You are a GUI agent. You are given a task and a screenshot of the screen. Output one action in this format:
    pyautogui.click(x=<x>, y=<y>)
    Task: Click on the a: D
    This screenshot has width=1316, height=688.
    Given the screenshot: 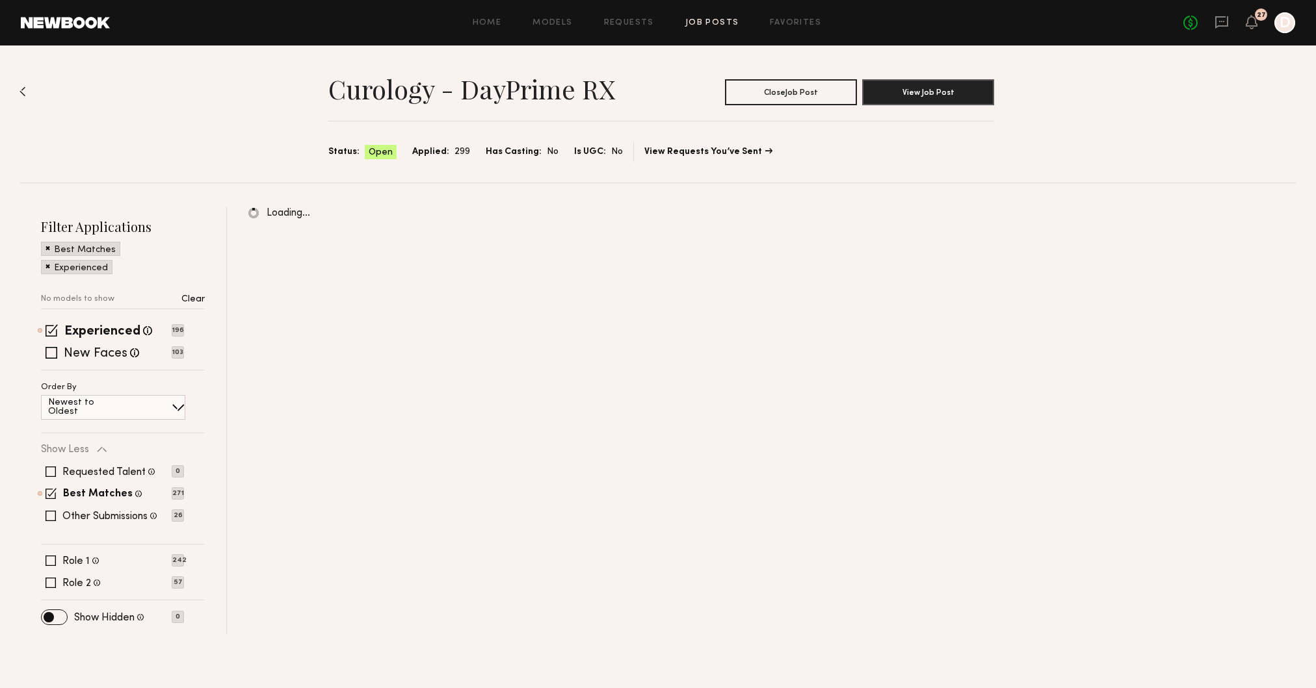 What is the action you would take?
    pyautogui.click(x=1284, y=23)
    